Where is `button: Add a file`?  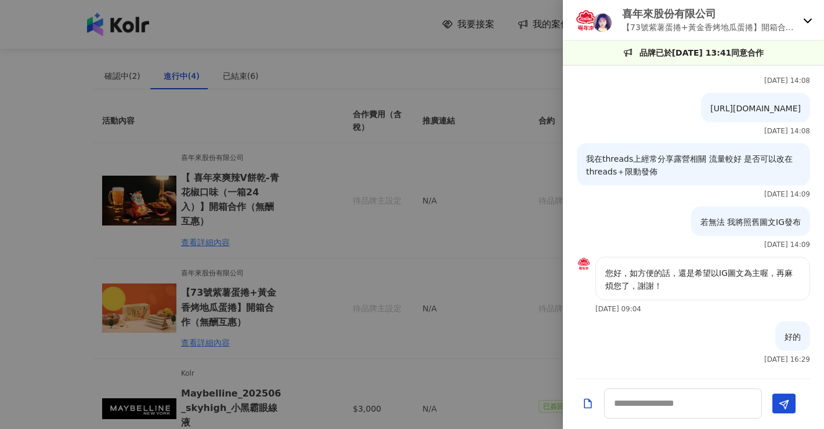 button: Add a file is located at coordinates (588, 404).